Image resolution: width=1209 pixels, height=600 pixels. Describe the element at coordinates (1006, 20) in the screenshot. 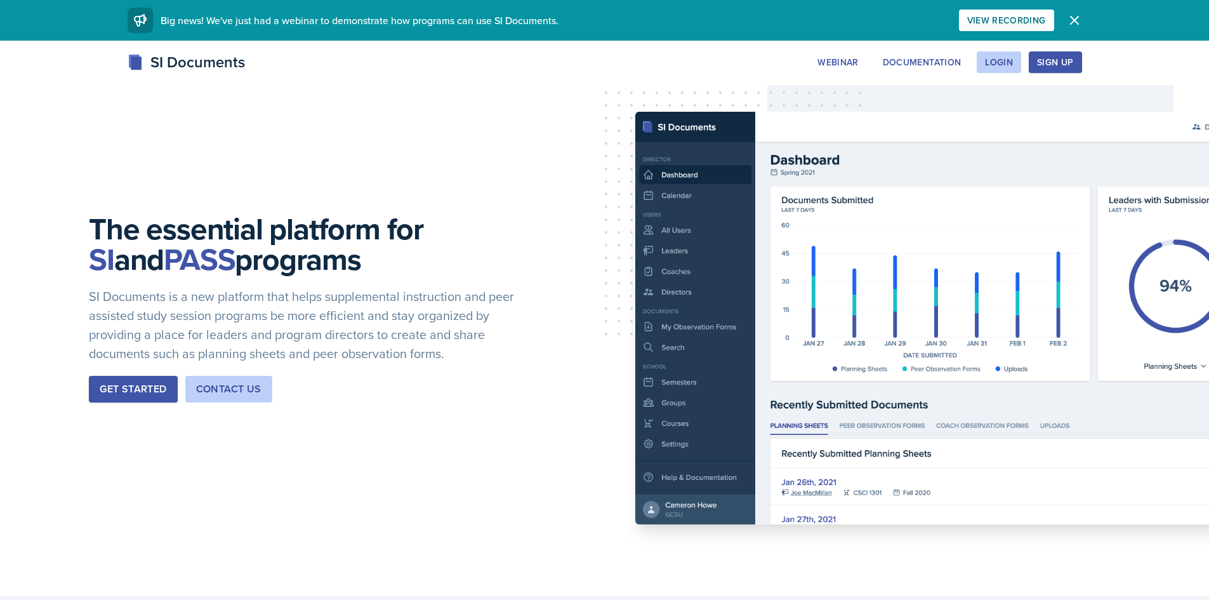

I see `div: View Recording` at that location.